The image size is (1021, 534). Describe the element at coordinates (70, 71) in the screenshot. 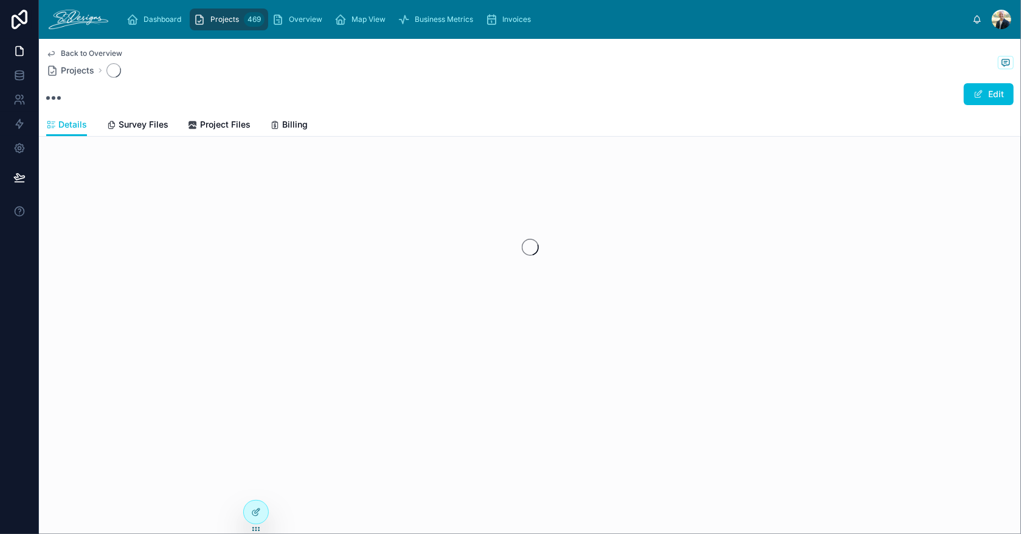

I see `a: Projects` at that location.